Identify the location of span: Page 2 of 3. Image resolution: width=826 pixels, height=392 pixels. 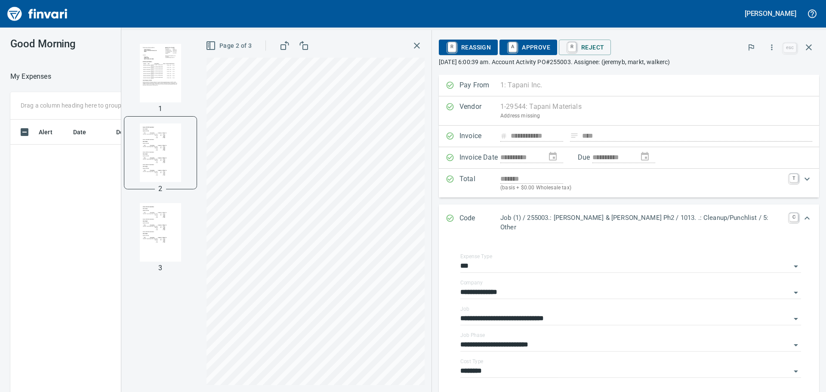
(229, 46).